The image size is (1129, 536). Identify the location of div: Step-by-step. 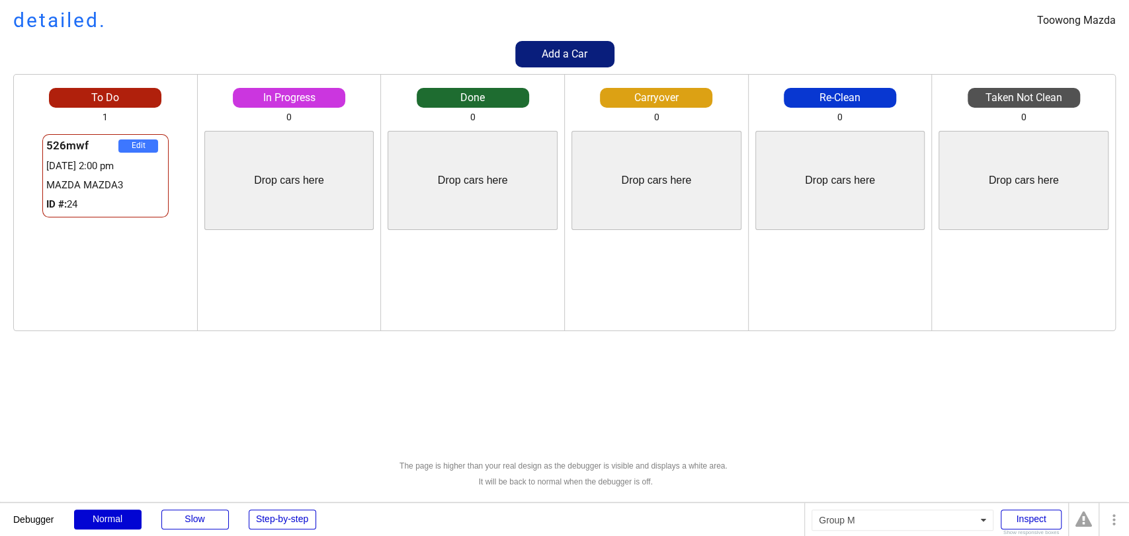
(282, 520).